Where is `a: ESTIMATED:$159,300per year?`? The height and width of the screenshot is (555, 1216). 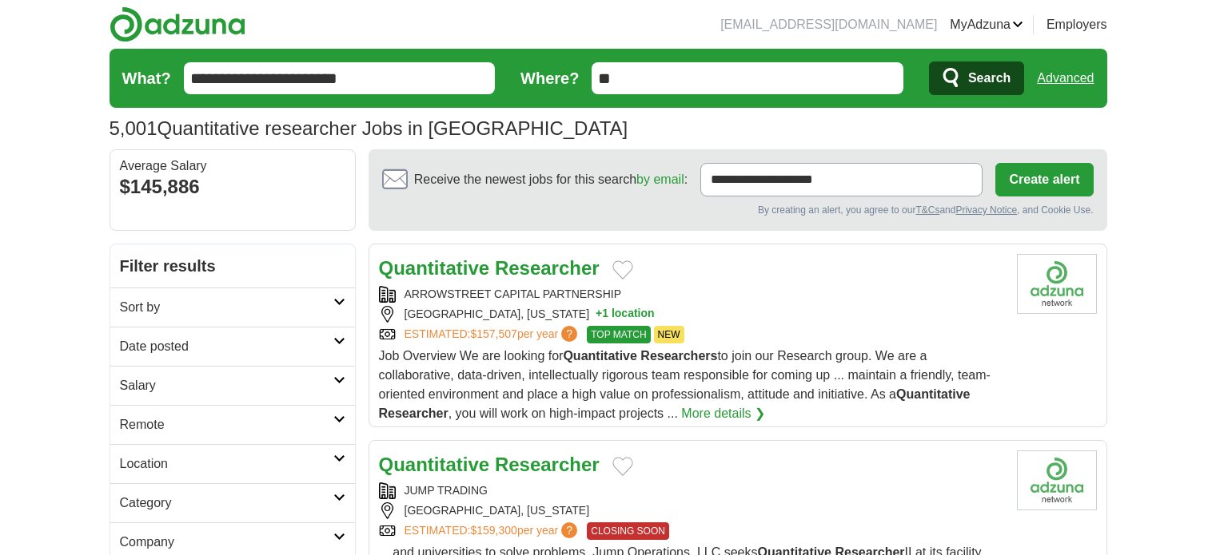 a: ESTIMATED:$159,300per year? is located at coordinates (492, 532).